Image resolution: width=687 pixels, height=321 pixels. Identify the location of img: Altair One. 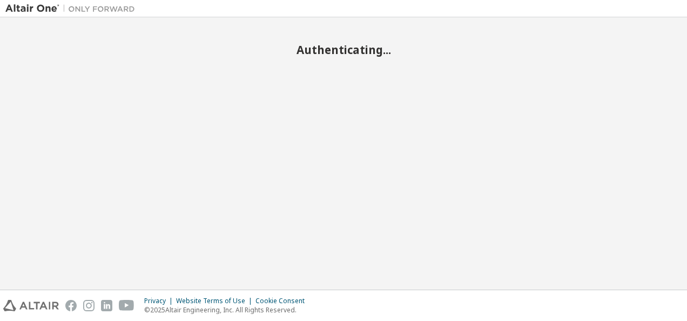
(73, 9).